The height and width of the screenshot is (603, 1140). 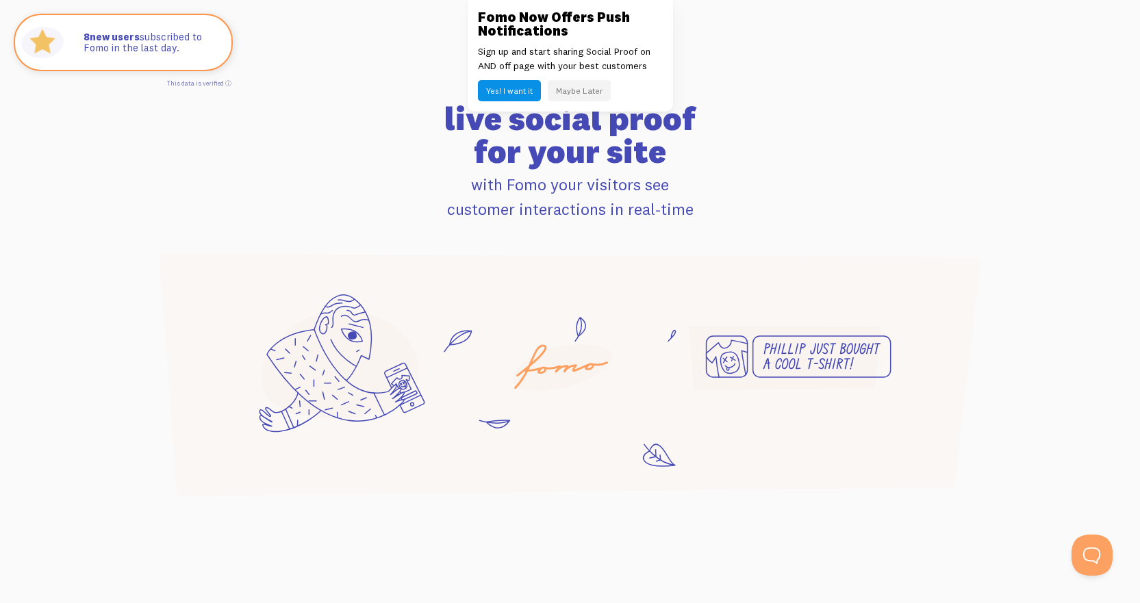 What do you see at coordinates (151, 42) in the screenshot?
I see `p: subscribed to Fomo in the last day.` at bounding box center [151, 42].